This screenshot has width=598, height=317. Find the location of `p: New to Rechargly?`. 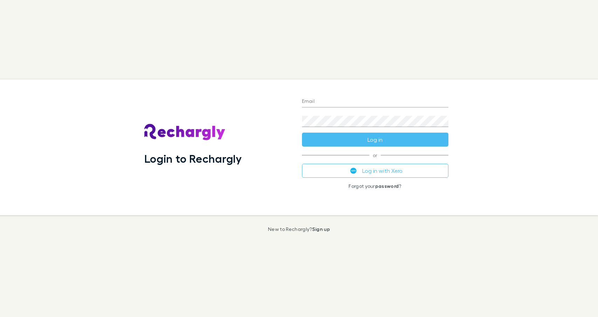

p: New to Rechargly? is located at coordinates (299, 229).